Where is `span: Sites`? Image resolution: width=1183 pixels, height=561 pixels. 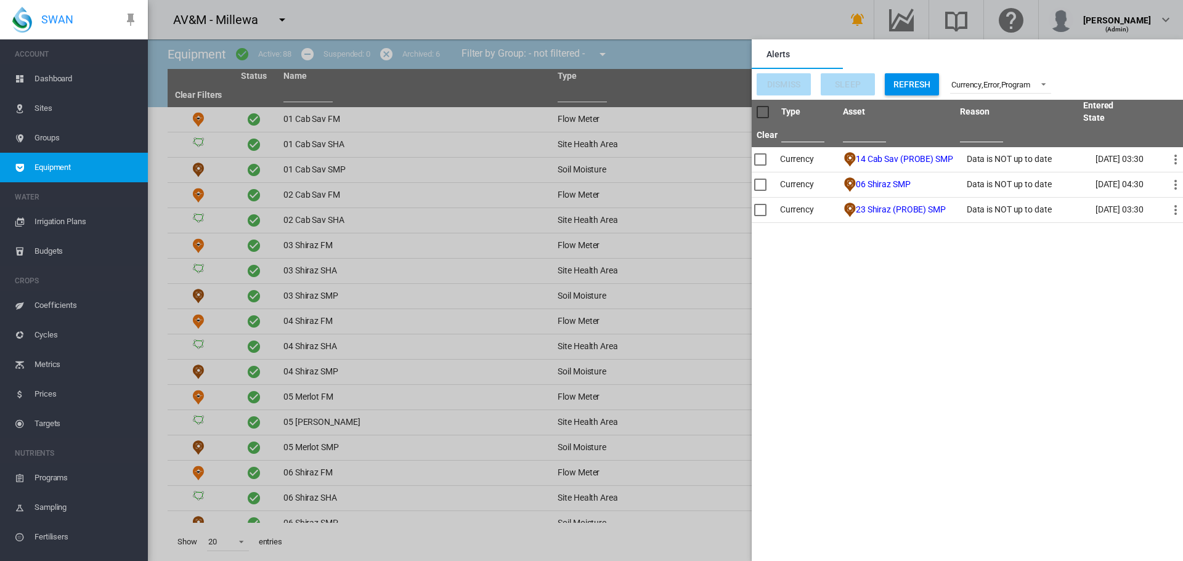
span: Sites is located at coordinates (86, 108).